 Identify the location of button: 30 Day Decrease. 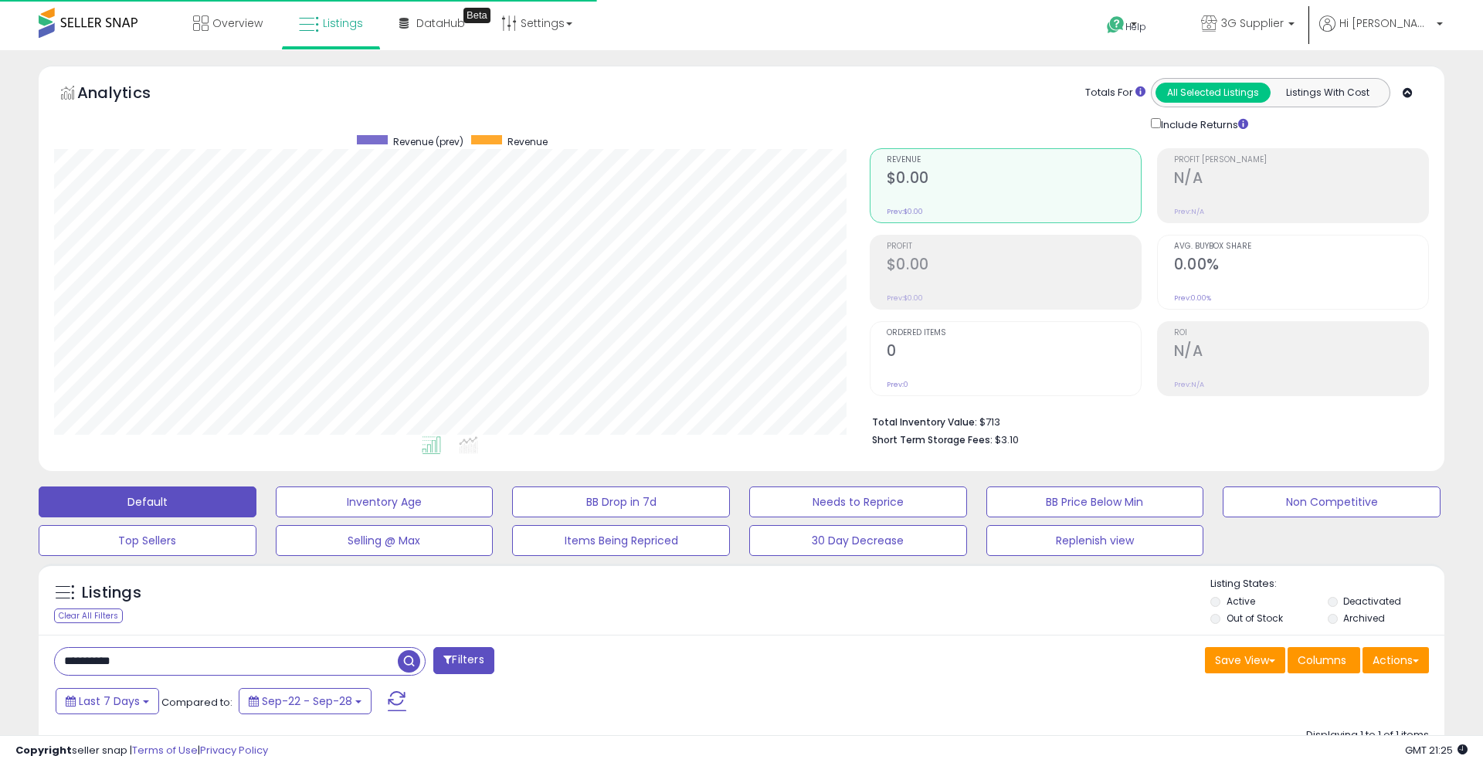
(858, 541).